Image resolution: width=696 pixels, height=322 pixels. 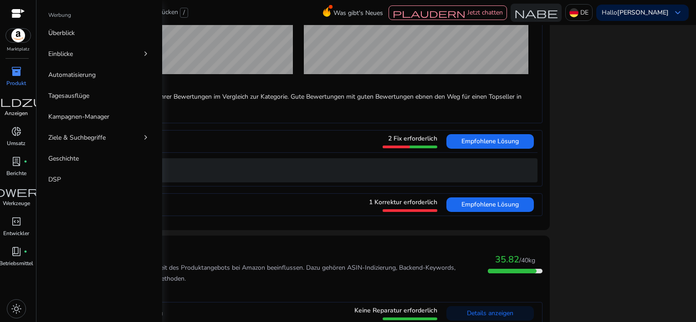 What do you see at coordinates (268, 255) in the screenshot?
I see `h3: Auffindbarkeit` at bounding box center [268, 255].